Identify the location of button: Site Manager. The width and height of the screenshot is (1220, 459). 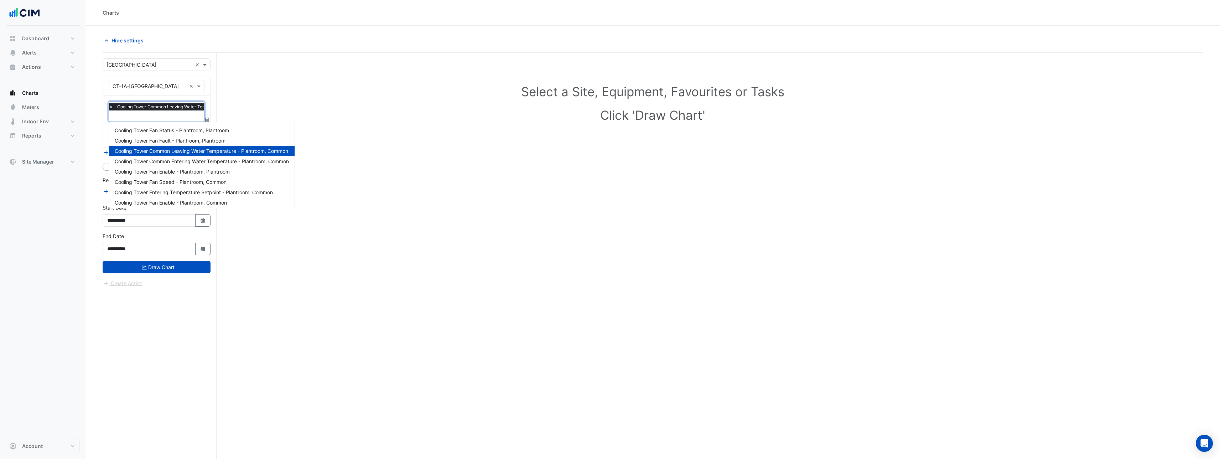
(43, 162).